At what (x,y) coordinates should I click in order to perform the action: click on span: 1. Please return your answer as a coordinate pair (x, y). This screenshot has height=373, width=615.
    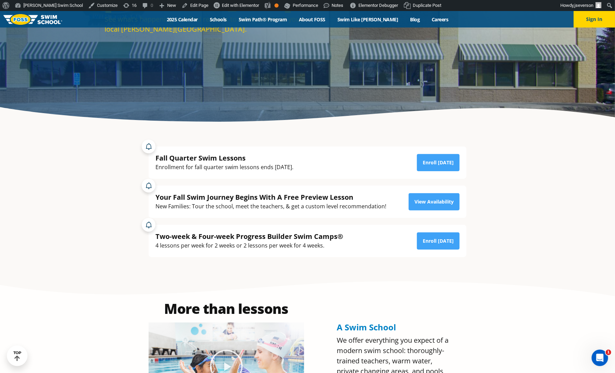
    Looking at the image, I should click on (608, 352).